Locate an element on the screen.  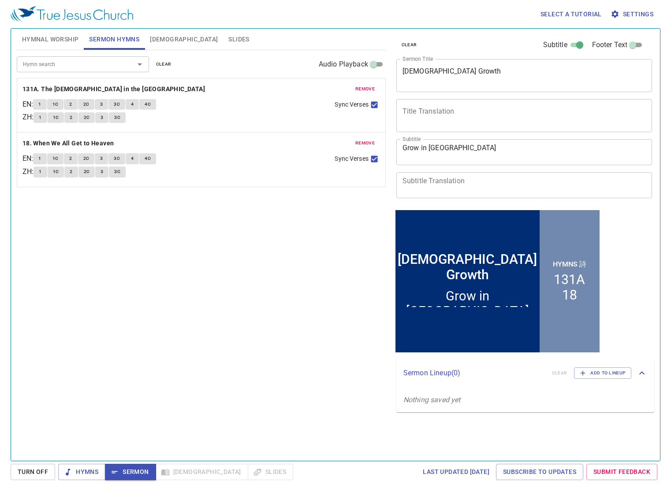
i: Nothing saved yet is located at coordinates (432, 400).